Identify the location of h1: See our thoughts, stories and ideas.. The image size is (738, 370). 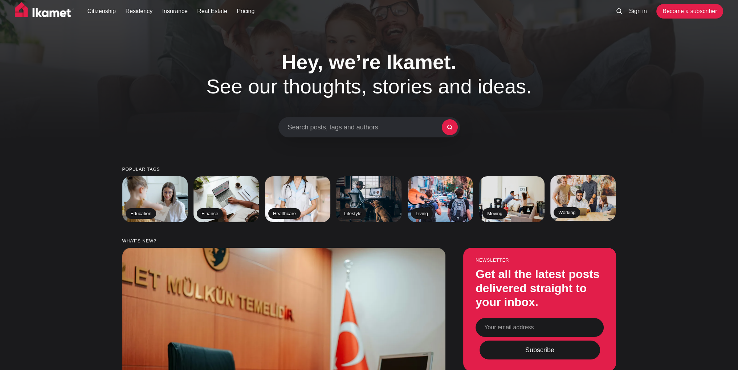
(369, 74).